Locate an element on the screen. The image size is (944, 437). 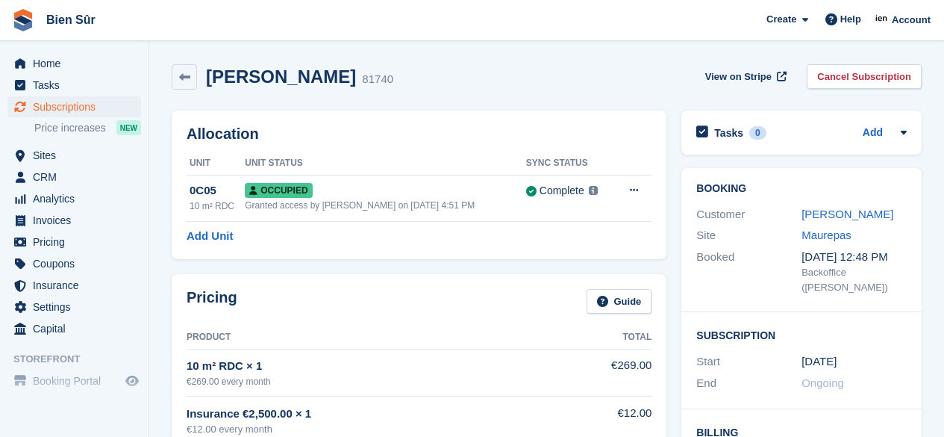
div: 81740 is located at coordinates (378, 79).